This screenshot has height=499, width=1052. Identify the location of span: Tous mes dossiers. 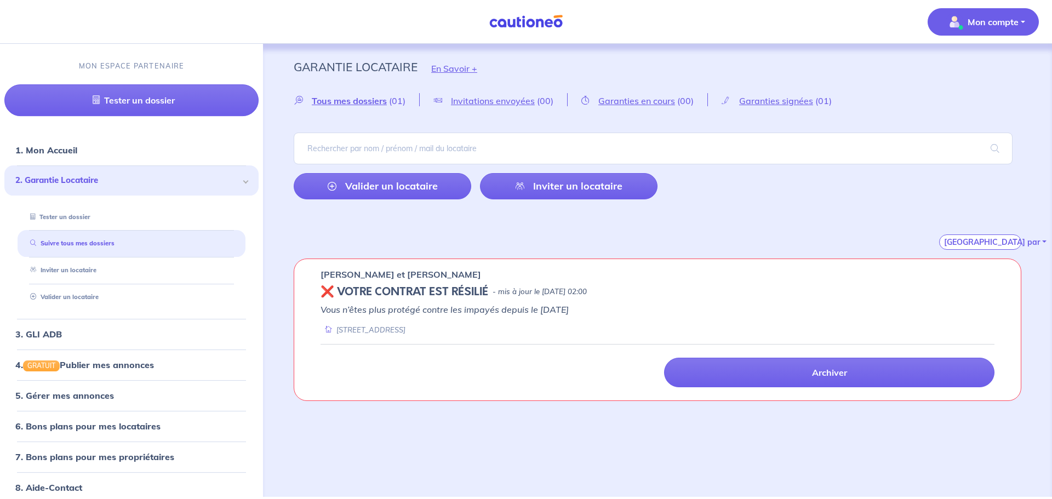
(349, 101).